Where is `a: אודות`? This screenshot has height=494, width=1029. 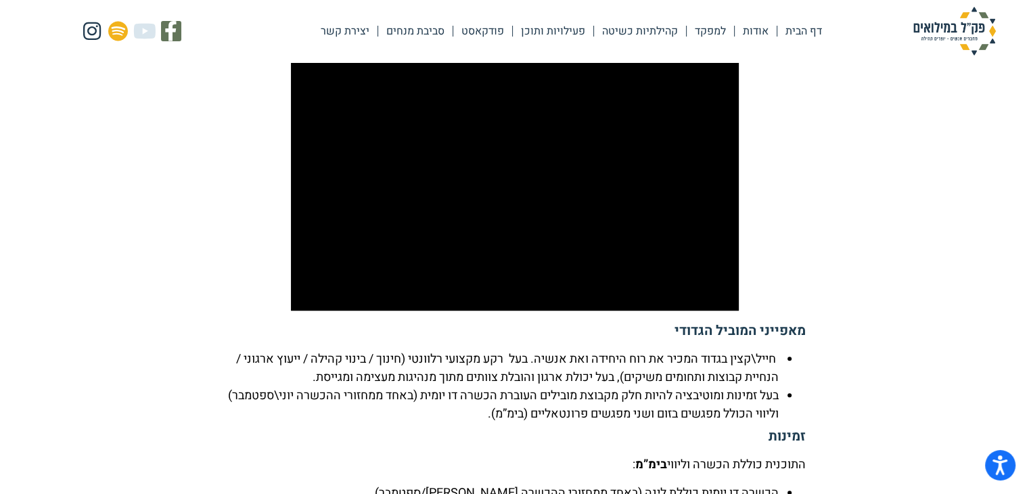 a: אודות is located at coordinates (756, 31).